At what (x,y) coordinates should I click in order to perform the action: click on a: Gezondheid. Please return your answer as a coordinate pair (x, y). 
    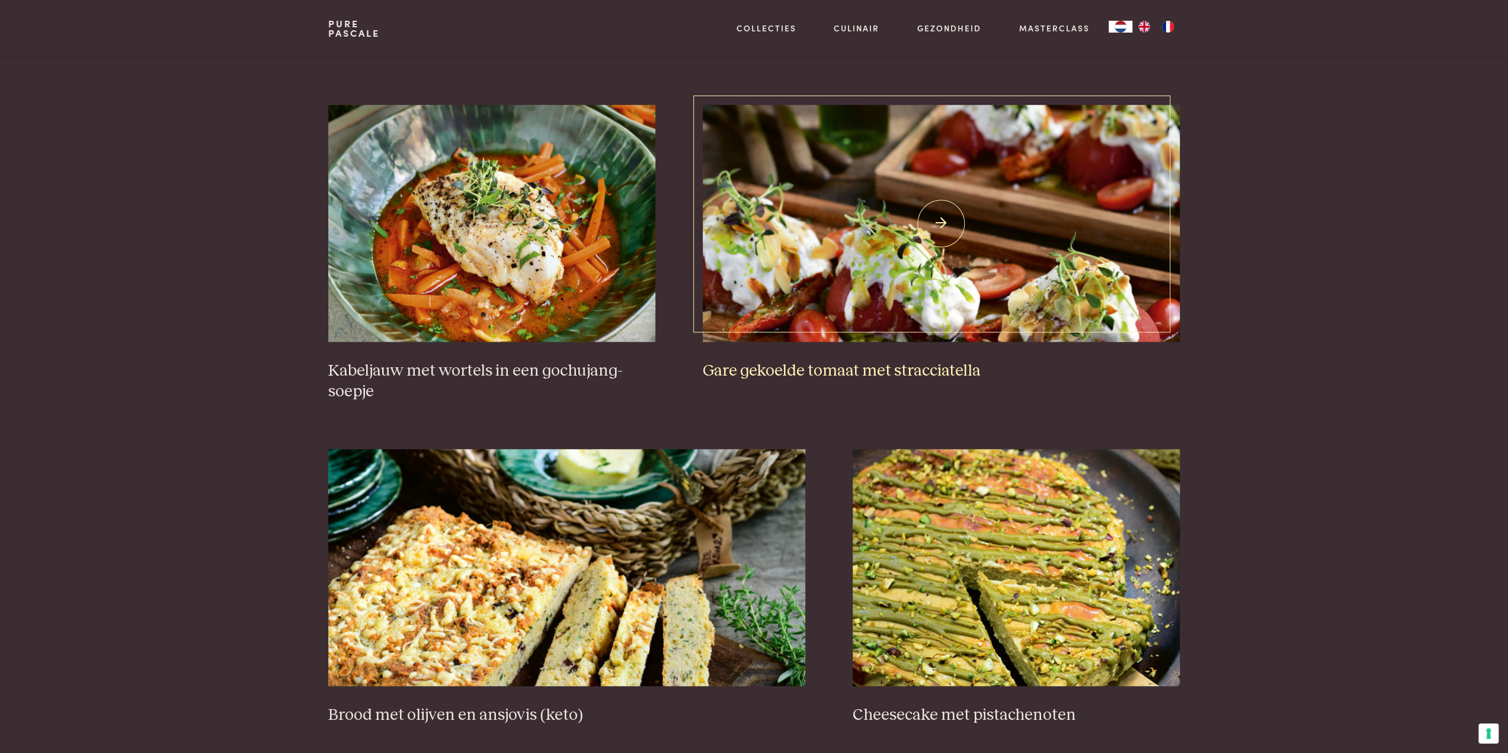
    Looking at the image, I should click on (949, 28).